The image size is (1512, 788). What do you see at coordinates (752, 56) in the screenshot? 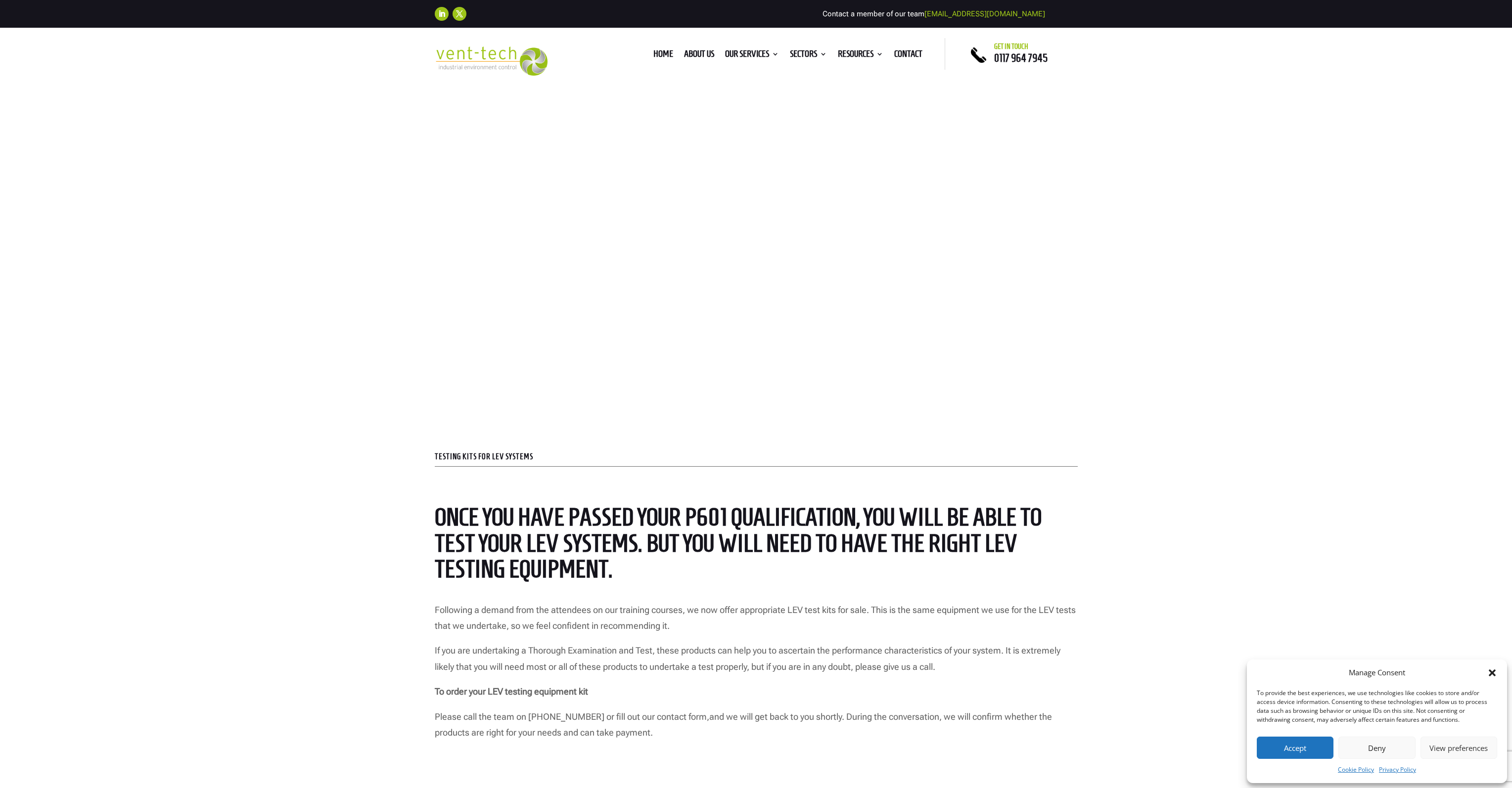
I see `a: Our Services` at bounding box center [752, 56].